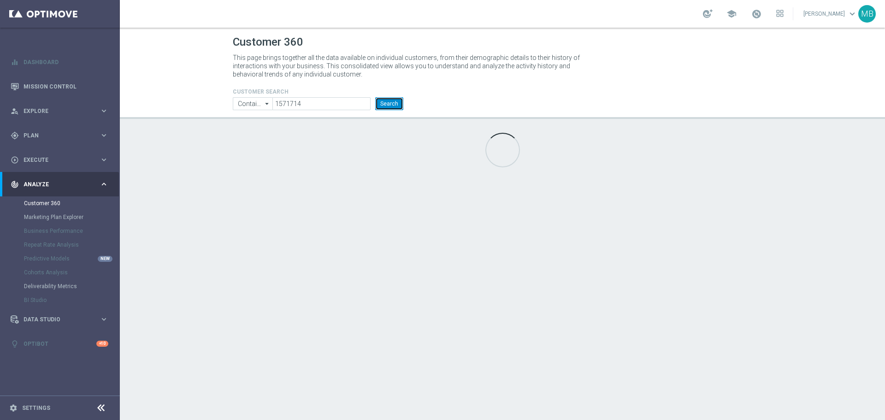  What do you see at coordinates (59, 344) in the screenshot?
I see `div: lightbulb Optibot +10` at bounding box center [59, 344].